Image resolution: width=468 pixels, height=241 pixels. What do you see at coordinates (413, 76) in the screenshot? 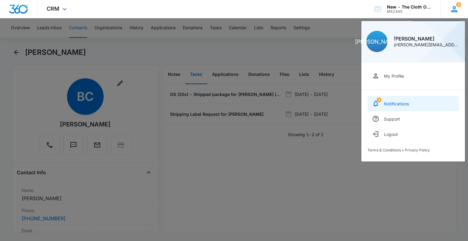
I see `a: My Profile` at bounding box center [413, 76].